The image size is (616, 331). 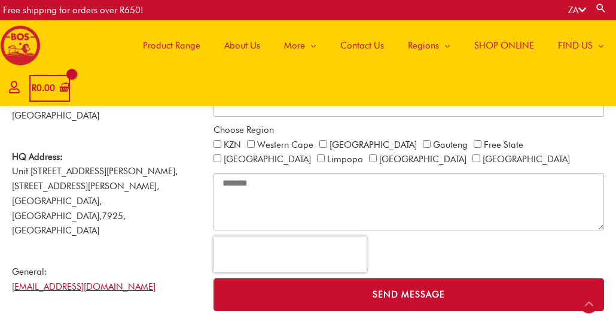 I want to click on label: KZN, so click(x=232, y=145).